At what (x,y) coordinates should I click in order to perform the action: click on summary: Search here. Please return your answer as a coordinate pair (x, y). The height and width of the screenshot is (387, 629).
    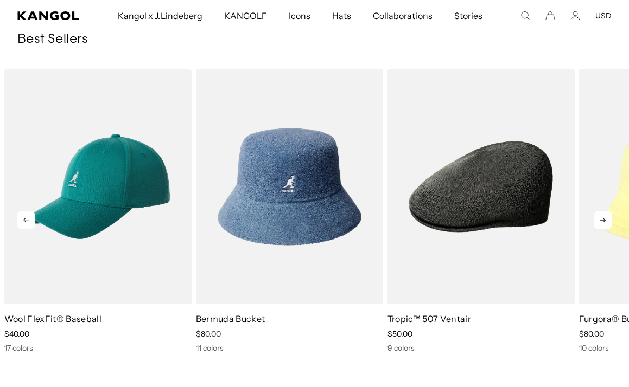
    Looking at the image, I should click on (525, 16).